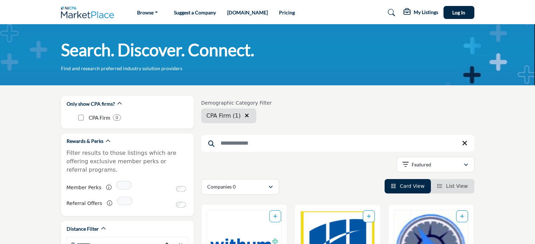 The height and width of the screenshot is (244, 535). I want to click on button: Companies 0, so click(240, 186).